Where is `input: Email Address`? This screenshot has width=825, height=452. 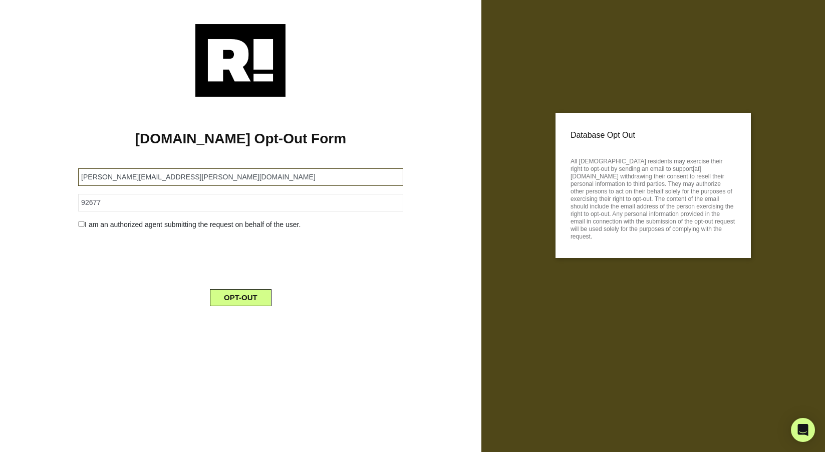 input: Email Address is located at coordinates (240, 177).